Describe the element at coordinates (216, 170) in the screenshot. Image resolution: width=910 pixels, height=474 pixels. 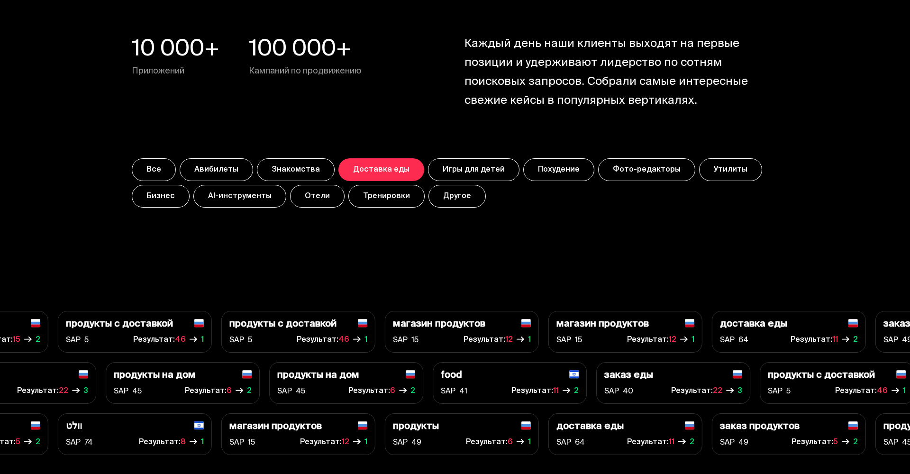
I see `button: Авибилеты` at that location.